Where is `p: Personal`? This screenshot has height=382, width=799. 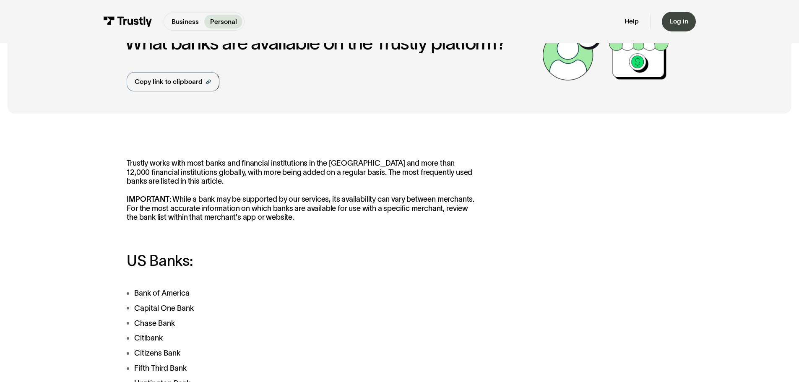
p: Personal is located at coordinates (224, 22).